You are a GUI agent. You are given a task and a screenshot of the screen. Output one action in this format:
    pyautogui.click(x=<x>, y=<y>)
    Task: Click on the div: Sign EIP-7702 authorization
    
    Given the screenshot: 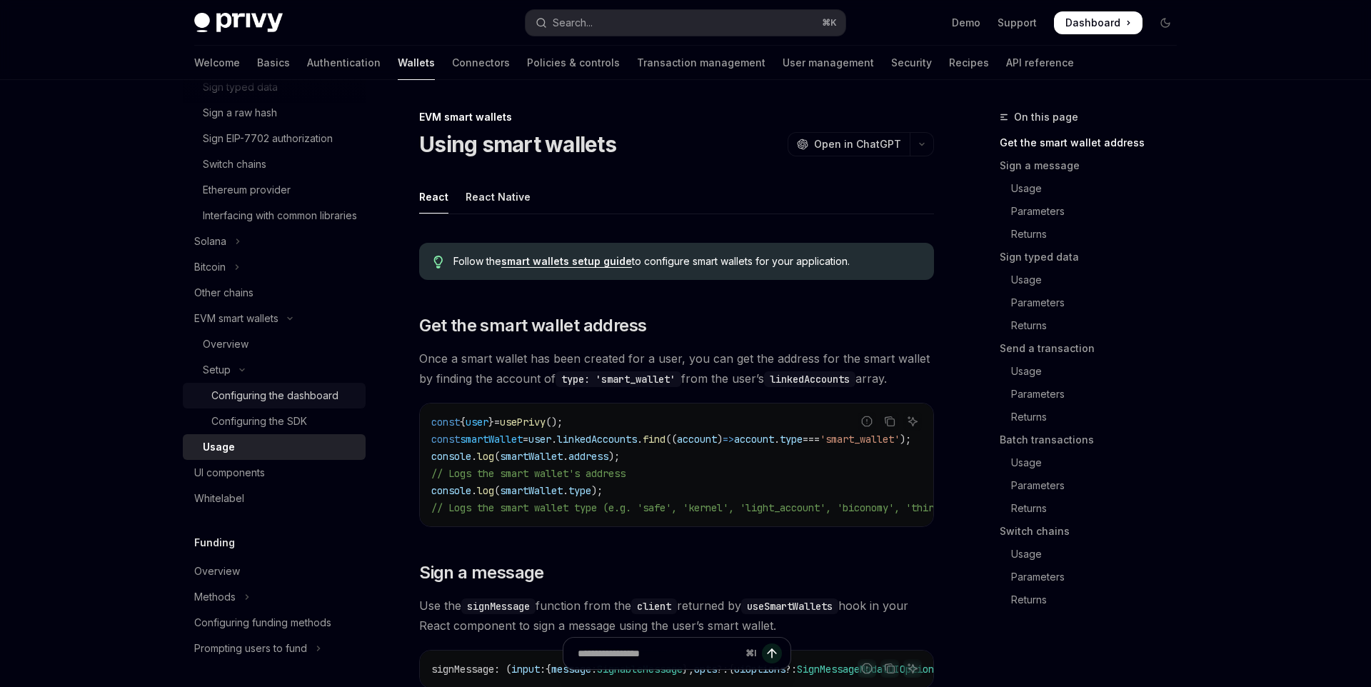 What is the action you would take?
    pyautogui.click(x=268, y=139)
    